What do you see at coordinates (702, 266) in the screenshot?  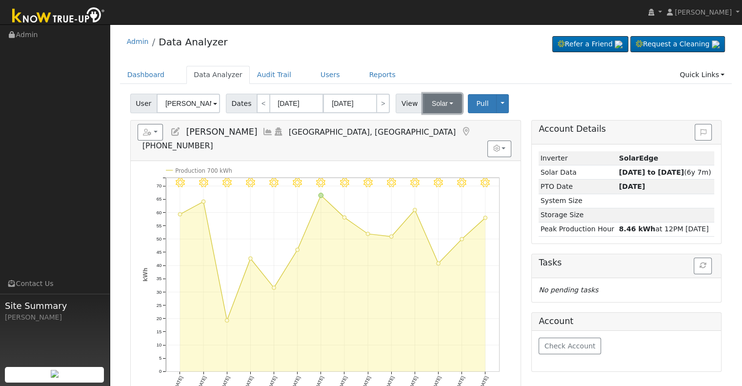 I see `button: Refresh` at bounding box center [702, 266].